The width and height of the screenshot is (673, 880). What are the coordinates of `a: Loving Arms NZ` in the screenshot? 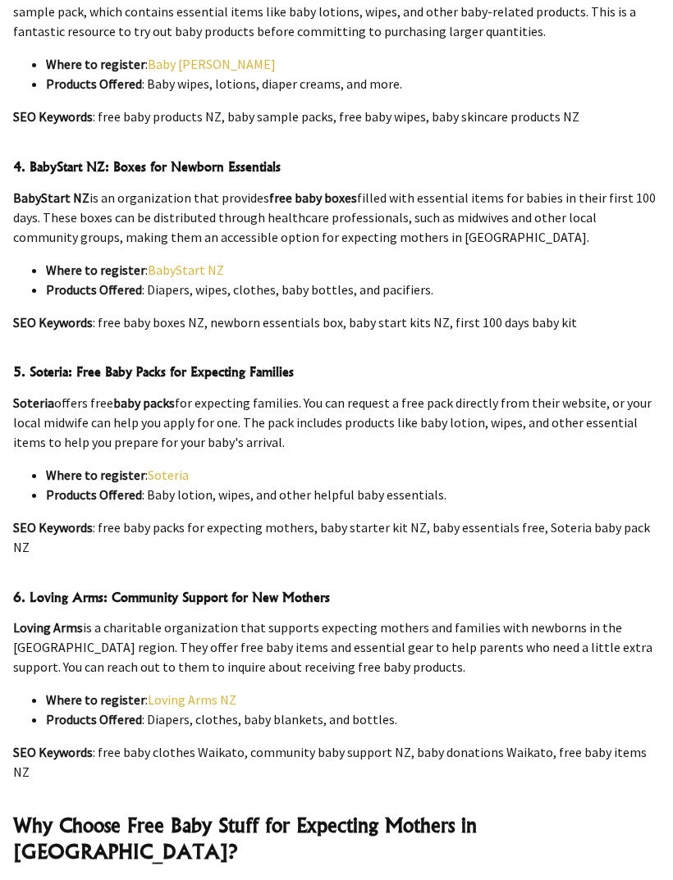 It's located at (192, 700).